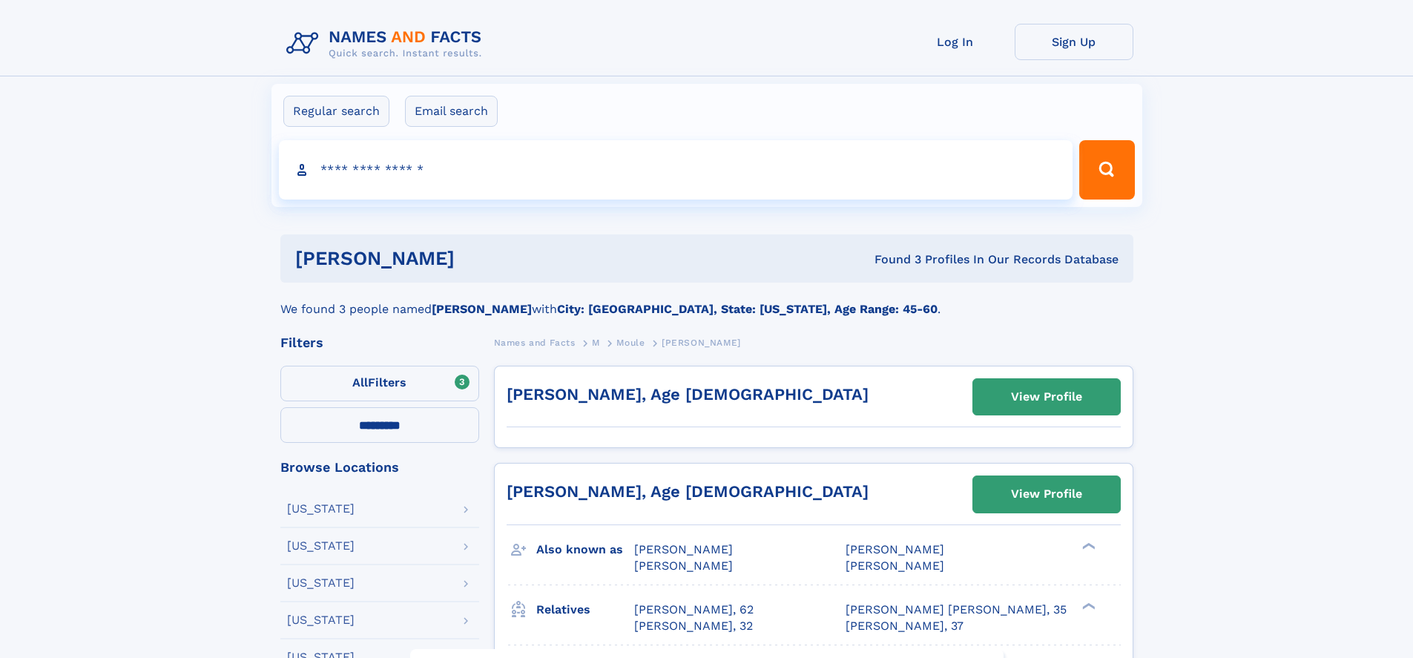  What do you see at coordinates (387, 44) in the screenshot?
I see `img: Logo Names and Facts` at bounding box center [387, 44].